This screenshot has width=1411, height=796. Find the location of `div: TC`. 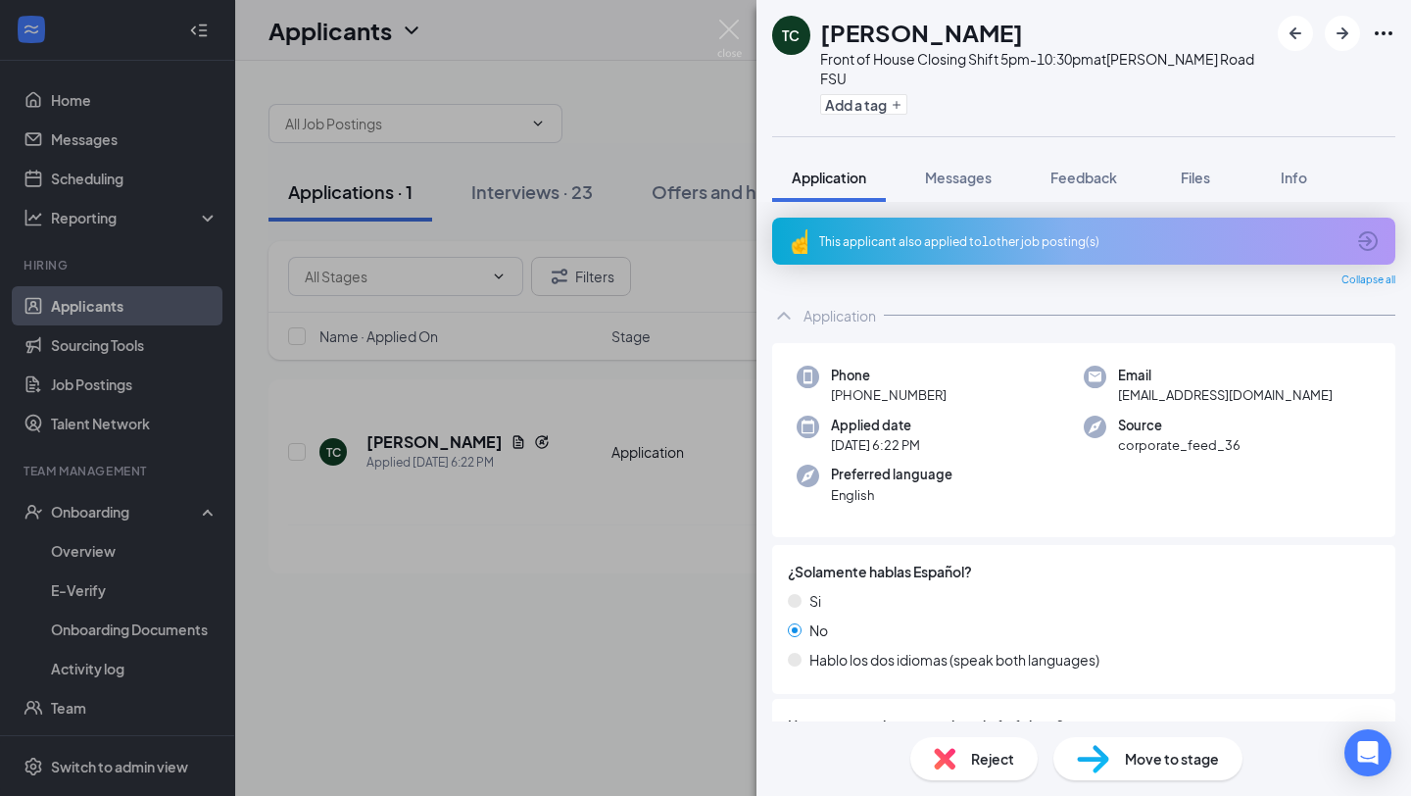

div: TC is located at coordinates (791, 35).